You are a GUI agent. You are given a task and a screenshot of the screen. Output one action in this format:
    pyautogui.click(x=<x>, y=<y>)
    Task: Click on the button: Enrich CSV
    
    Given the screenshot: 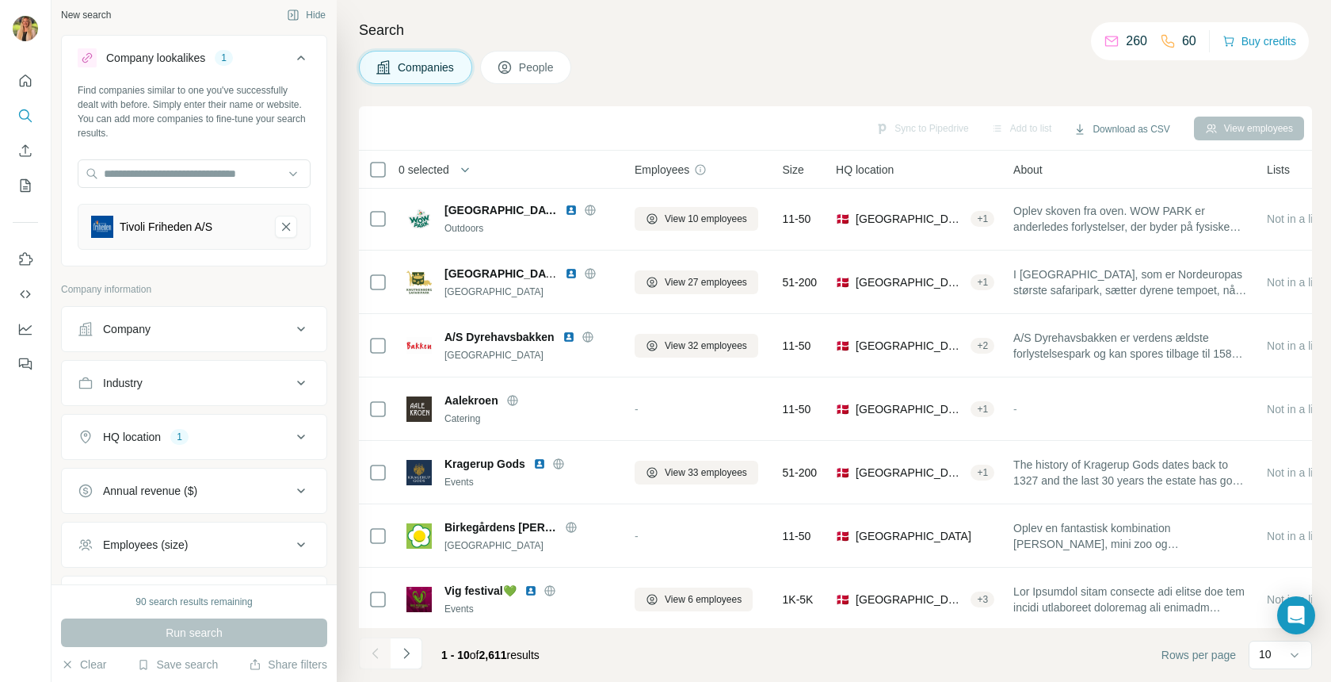 What is the action you would take?
    pyautogui.click(x=25, y=151)
    